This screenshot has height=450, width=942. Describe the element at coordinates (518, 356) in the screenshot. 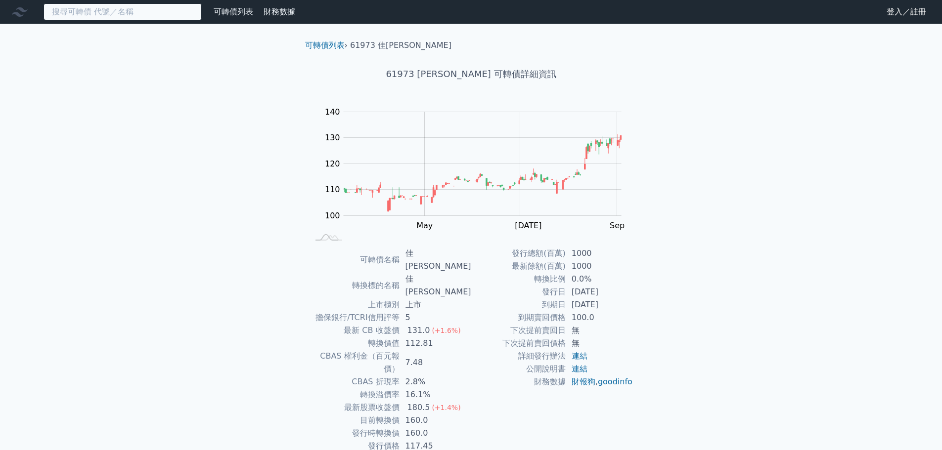

I see `td: 詳細發行辦法` at that location.